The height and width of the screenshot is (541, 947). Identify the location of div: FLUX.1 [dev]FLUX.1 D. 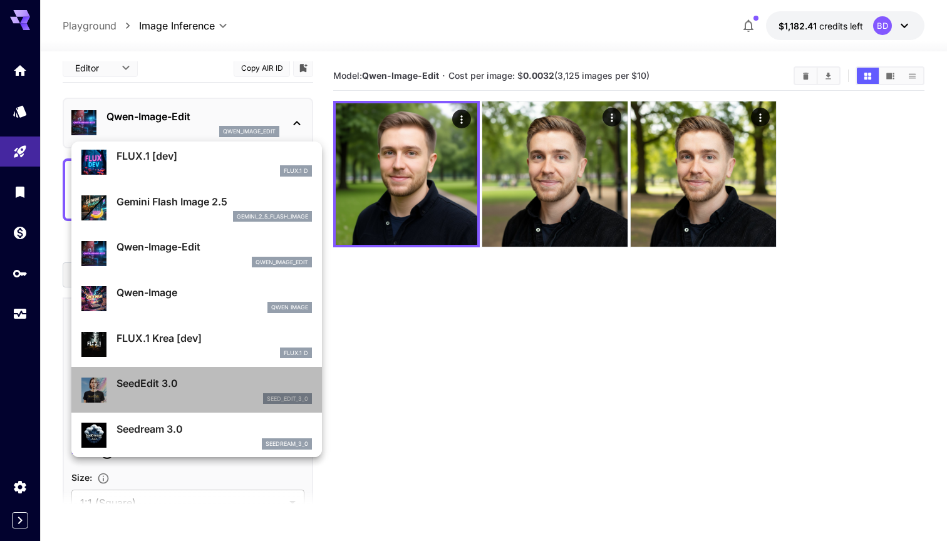
(197, 162).